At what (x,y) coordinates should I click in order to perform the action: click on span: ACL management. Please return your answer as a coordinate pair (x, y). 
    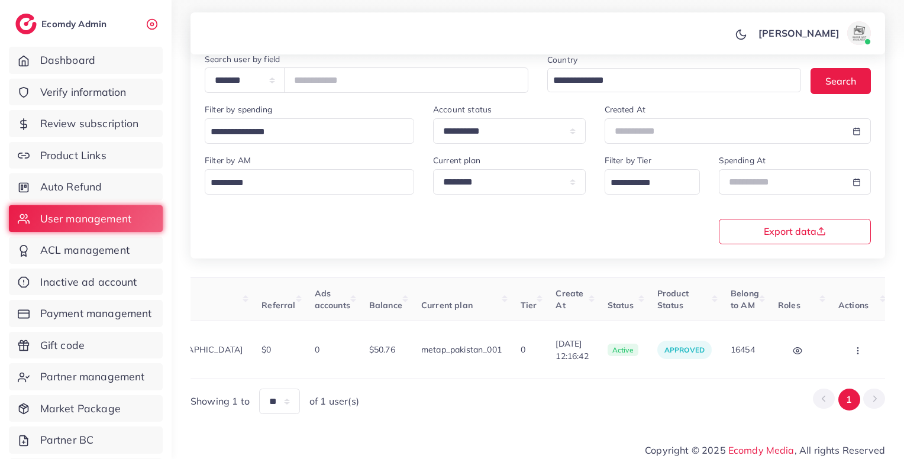
    Looking at the image, I should click on (85, 250).